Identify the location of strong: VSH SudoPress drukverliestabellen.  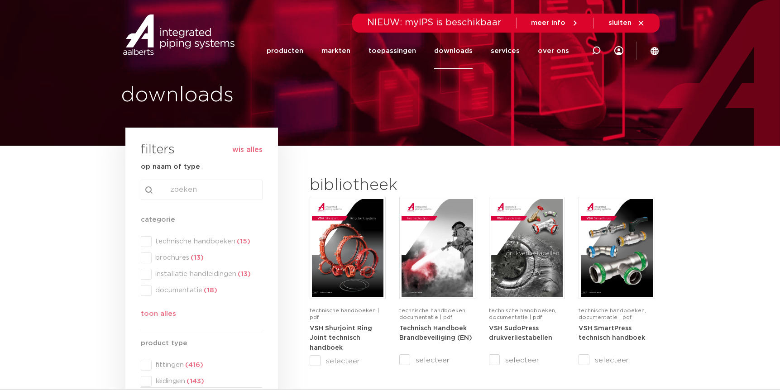
(520, 334).